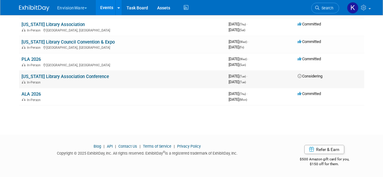 This screenshot has height=177, width=383. What do you see at coordinates (97, 146) in the screenshot?
I see `a: Blog` at bounding box center [97, 146].